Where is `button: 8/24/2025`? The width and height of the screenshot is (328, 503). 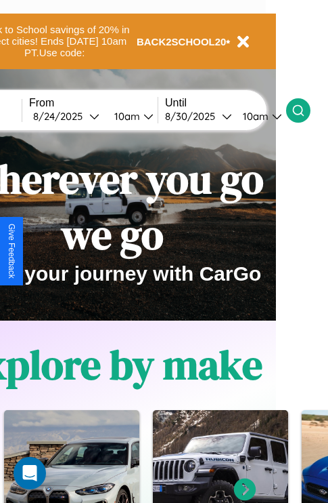 button: 8/24/2025 is located at coordinates (66, 116).